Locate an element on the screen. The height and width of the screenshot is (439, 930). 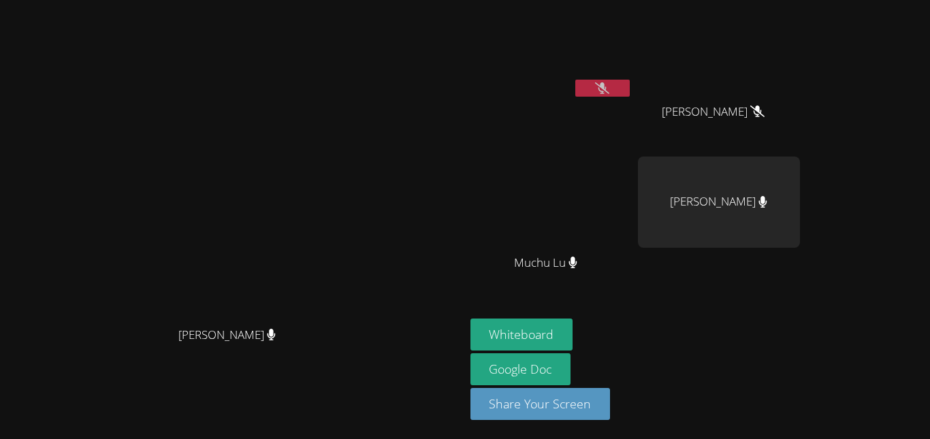
button: Whiteboard is located at coordinates (521, 334).